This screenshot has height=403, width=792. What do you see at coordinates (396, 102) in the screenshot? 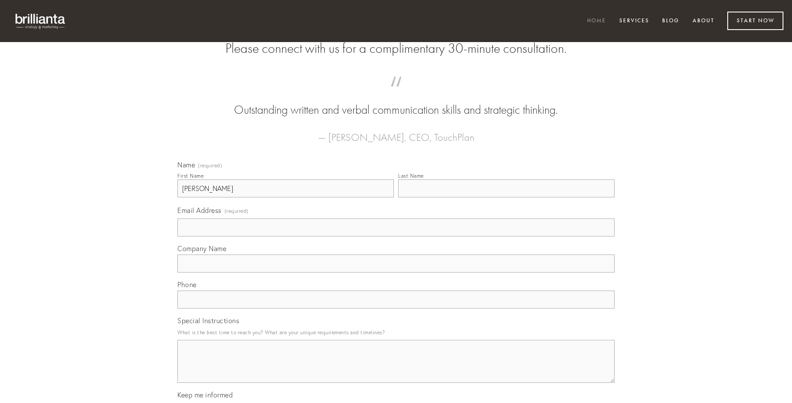
I see `blockquote: Outstanding written and verbal communication skills and strategic thinking.` at bounding box center [396, 102].